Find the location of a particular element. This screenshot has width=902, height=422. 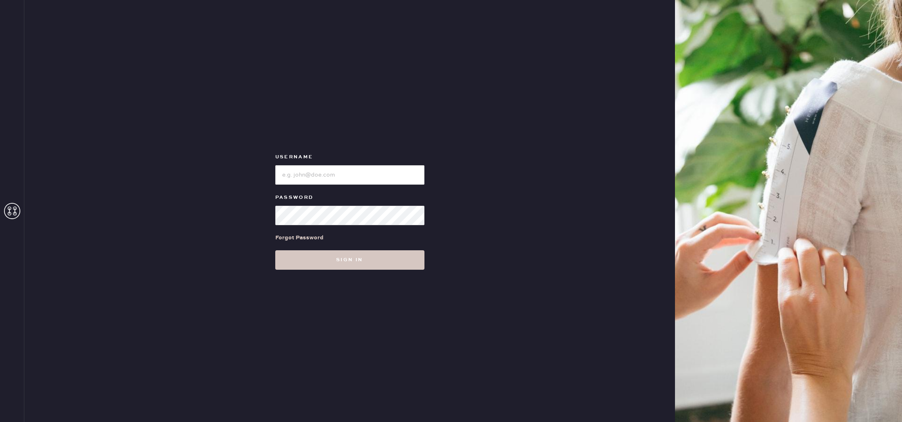

button: Sign in is located at coordinates (350, 260).